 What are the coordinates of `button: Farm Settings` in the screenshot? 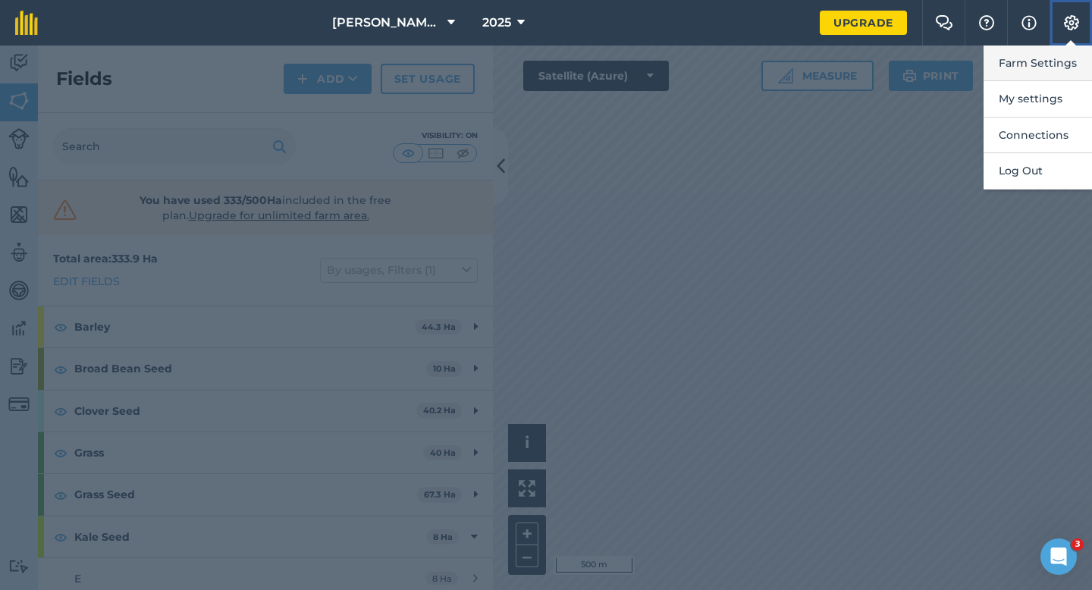 It's located at (1037, 63).